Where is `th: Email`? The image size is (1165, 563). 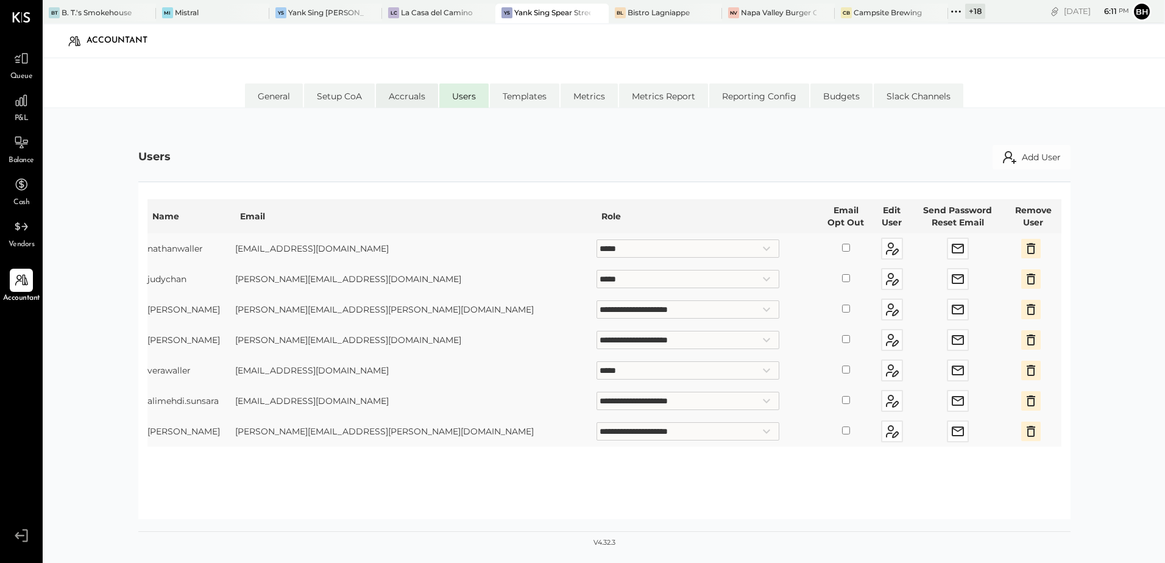
th: Email is located at coordinates (416, 216).